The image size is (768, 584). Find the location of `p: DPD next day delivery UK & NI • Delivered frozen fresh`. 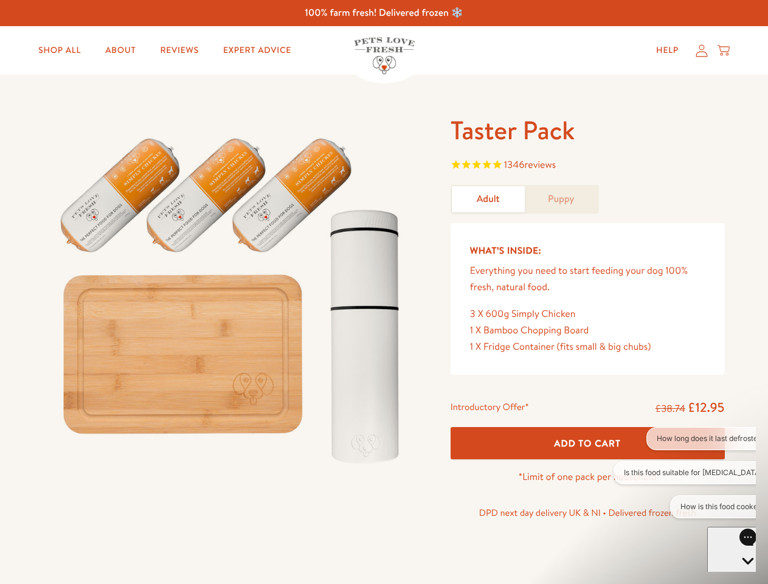

p: DPD next day delivery UK & NI • Delivered frozen fresh is located at coordinates (588, 513).